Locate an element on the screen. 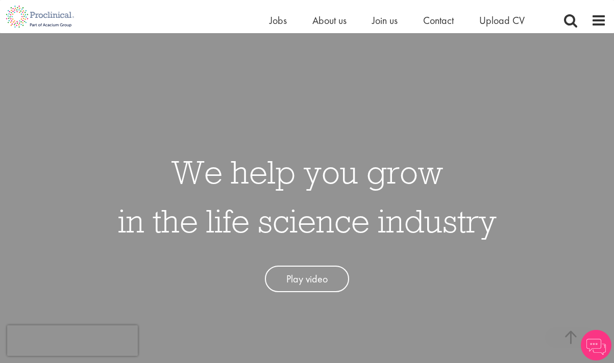  a: Join us is located at coordinates (385, 20).